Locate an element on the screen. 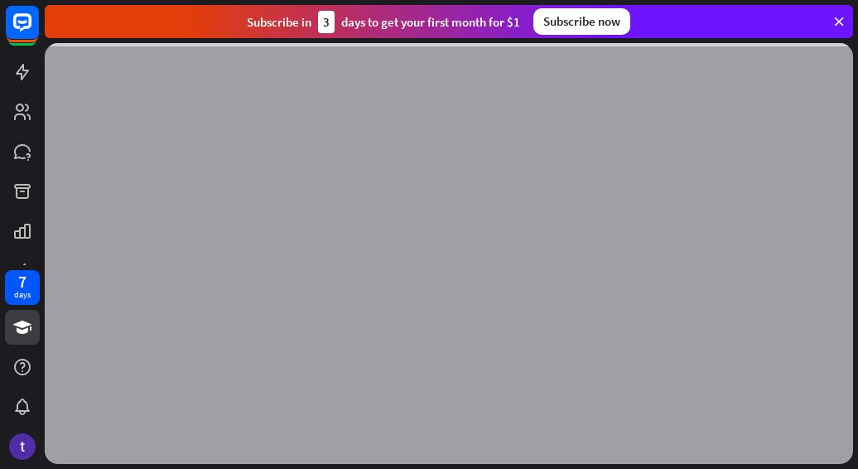  div: 7 is located at coordinates (22, 282).